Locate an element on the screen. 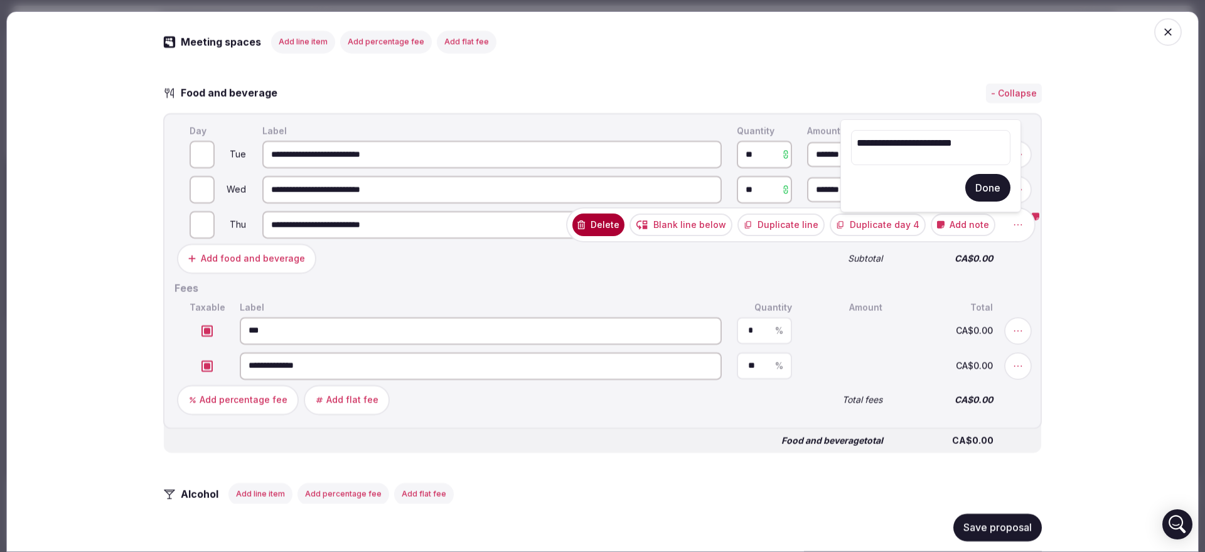  div: Thu is located at coordinates (232, 225).